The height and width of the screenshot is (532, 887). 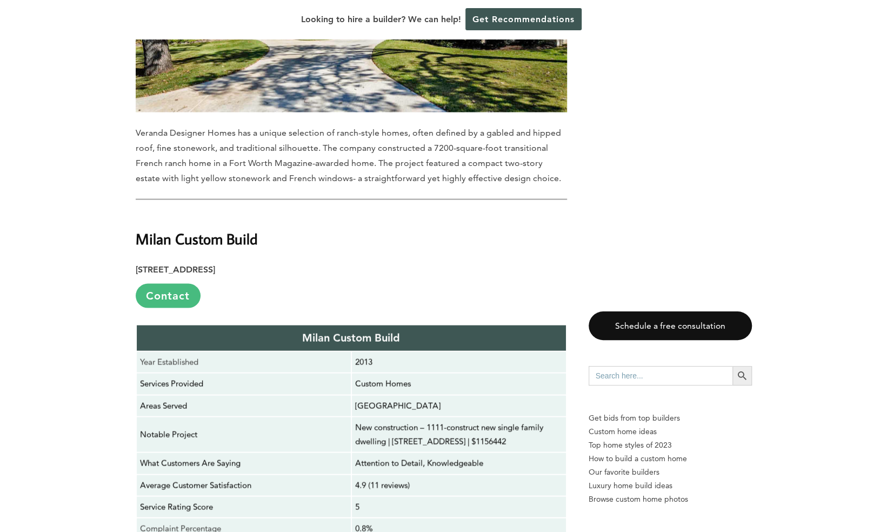 I want to click on a: Luxury home build ideas, so click(x=670, y=486).